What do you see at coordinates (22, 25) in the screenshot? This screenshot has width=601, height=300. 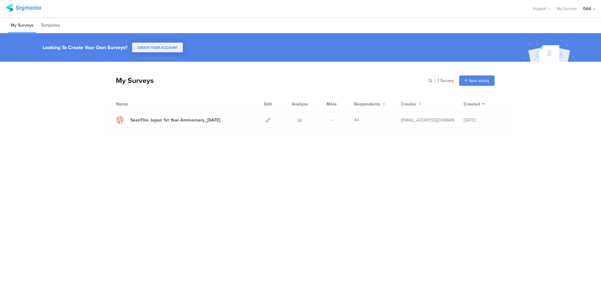 I see `li: My Surveys` at bounding box center [22, 25].